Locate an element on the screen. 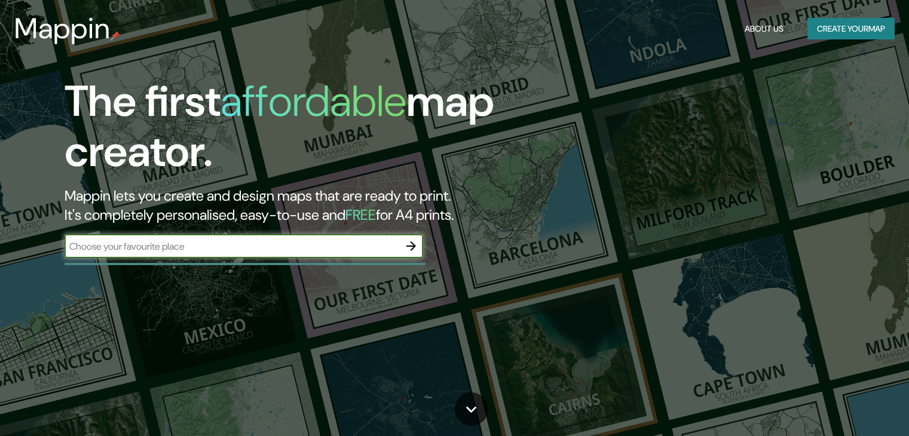 Image resolution: width=909 pixels, height=436 pixels. button: Create yourmap is located at coordinates (851, 29).